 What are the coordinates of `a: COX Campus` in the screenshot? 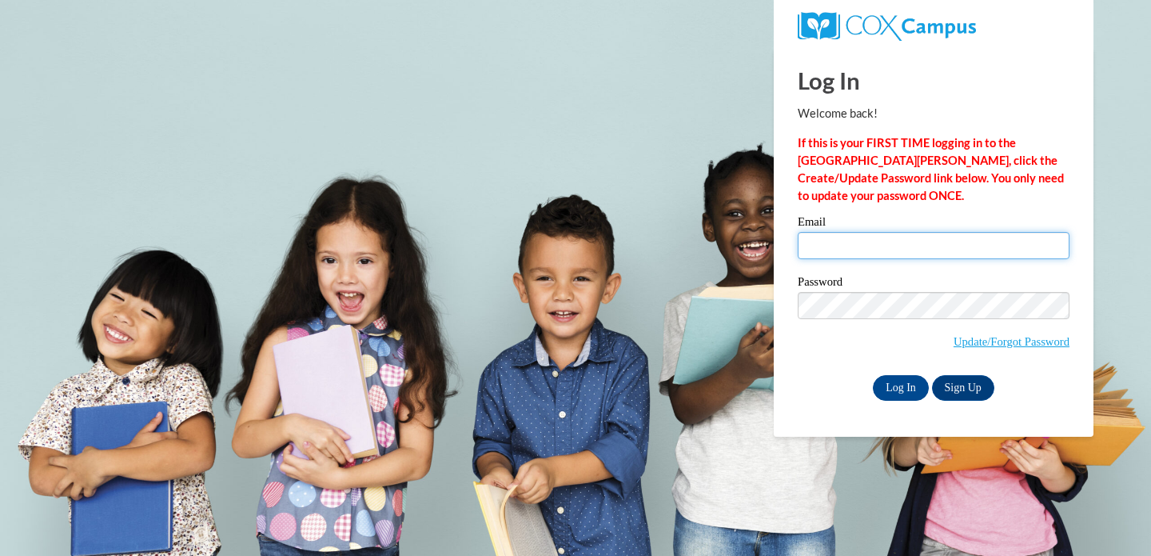 It's located at (887, 25).